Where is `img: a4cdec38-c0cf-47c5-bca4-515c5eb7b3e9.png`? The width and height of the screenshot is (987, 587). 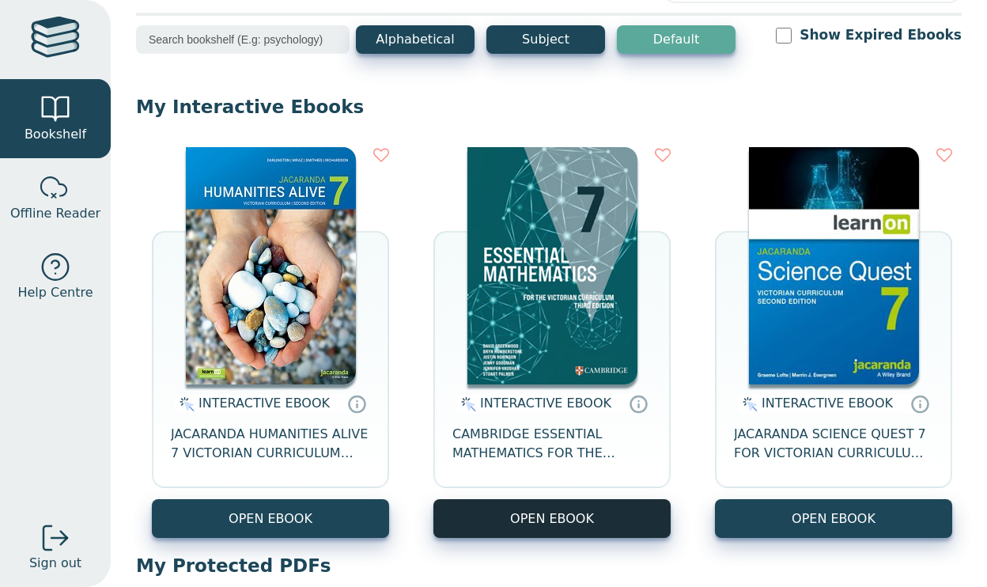
img: a4cdec38-c0cf-47c5-bca4-515c5eb7b3e9.png is located at coordinates (552, 266).